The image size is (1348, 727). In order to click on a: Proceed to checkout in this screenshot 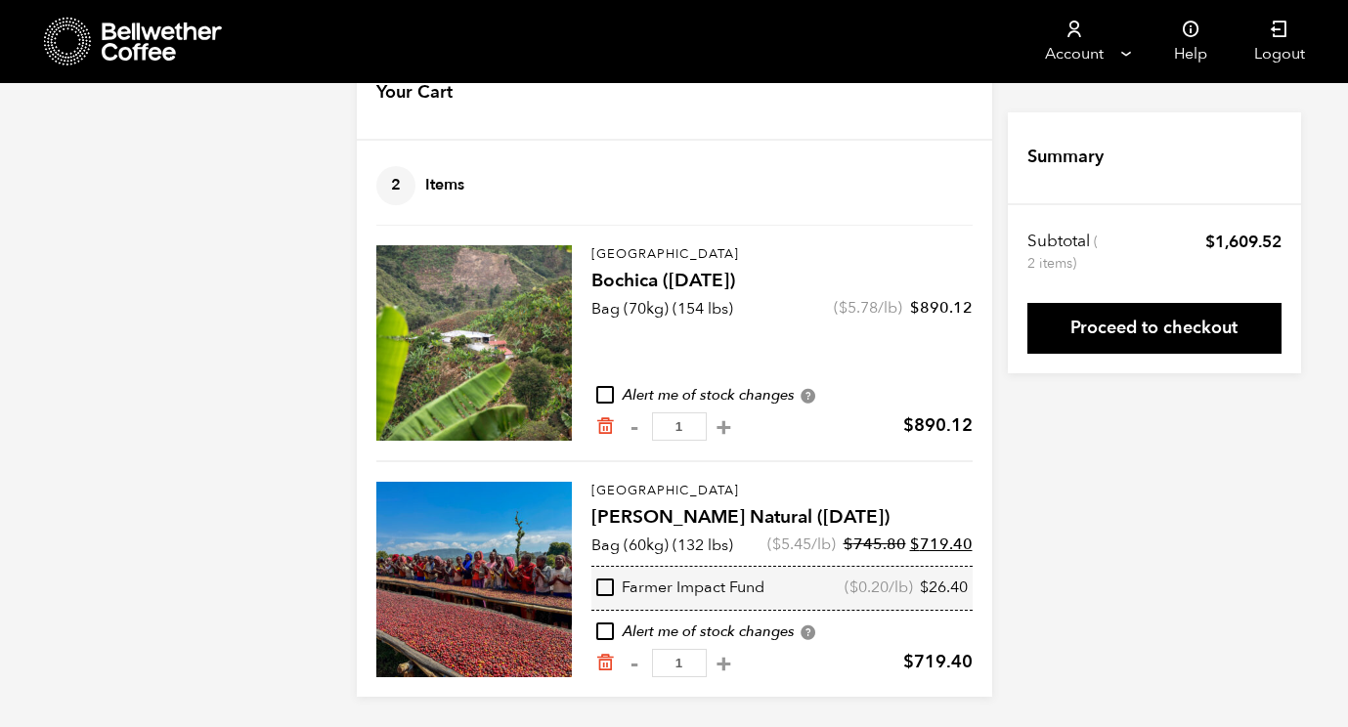, I will do `click(1154, 328)`.